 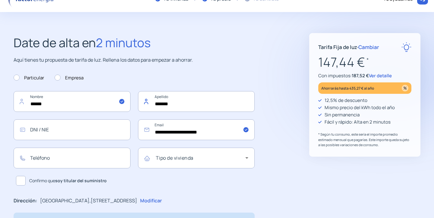 I want to click on p: Fácil y rápido: Alta en 2 minutos, so click(x=357, y=122).